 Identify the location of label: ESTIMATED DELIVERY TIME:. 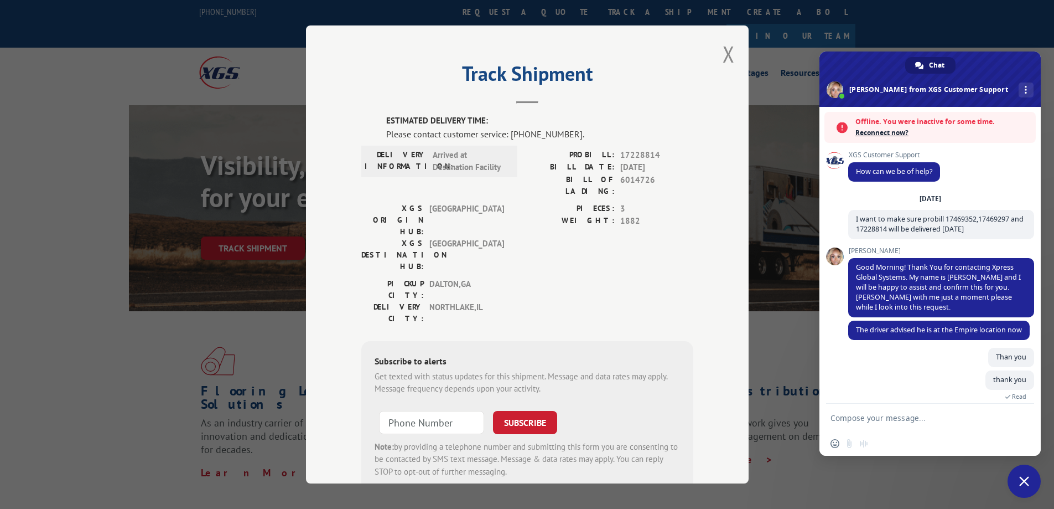
(540, 121).